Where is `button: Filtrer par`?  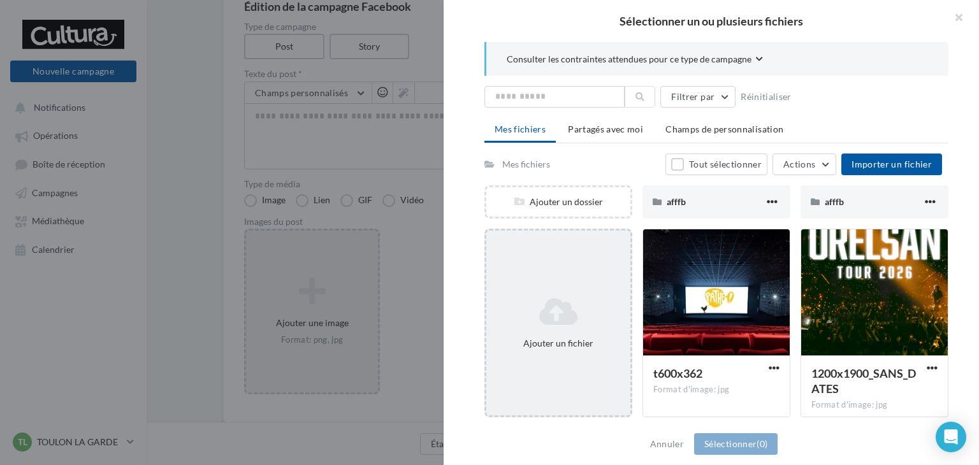 button: Filtrer par is located at coordinates (698, 97).